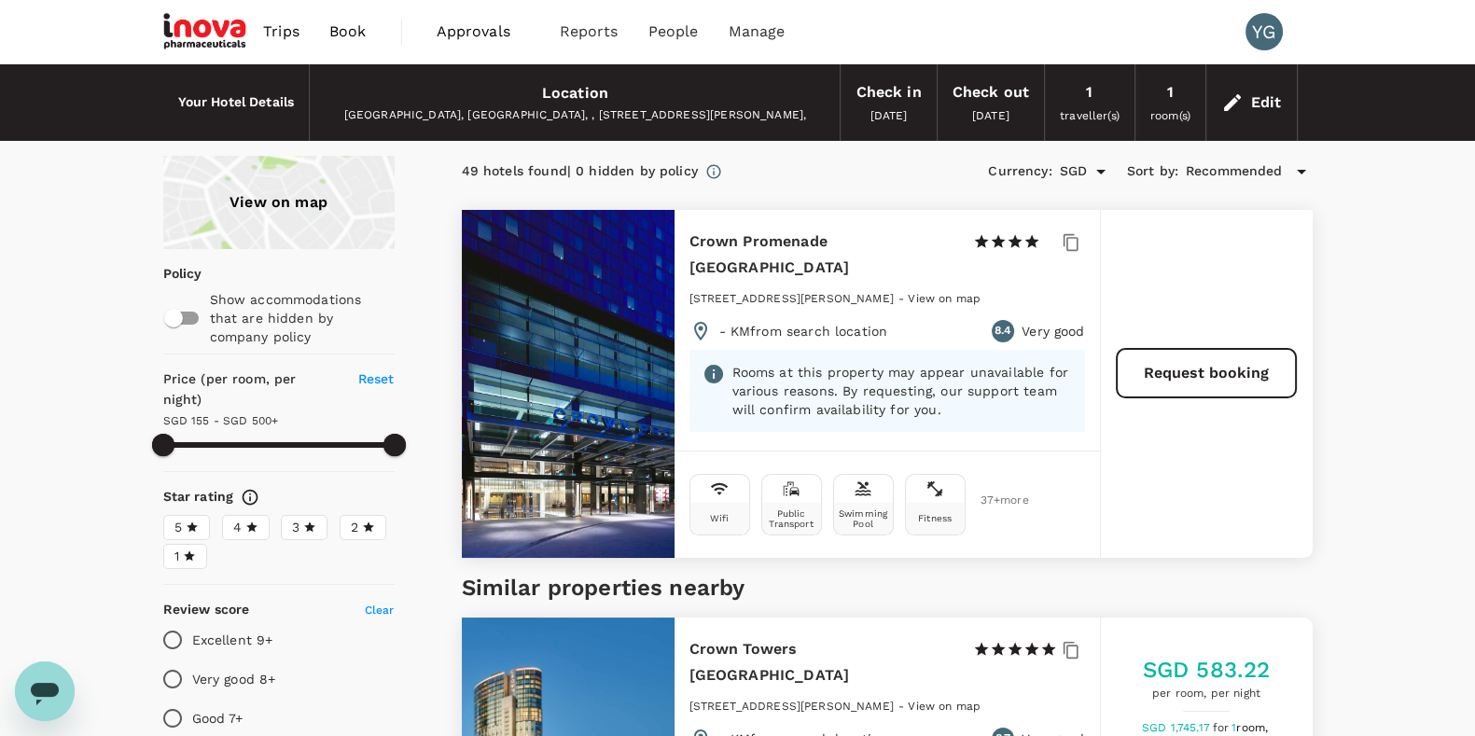 Image resolution: width=1475 pixels, height=736 pixels. I want to click on div: Fitness, so click(935, 518).